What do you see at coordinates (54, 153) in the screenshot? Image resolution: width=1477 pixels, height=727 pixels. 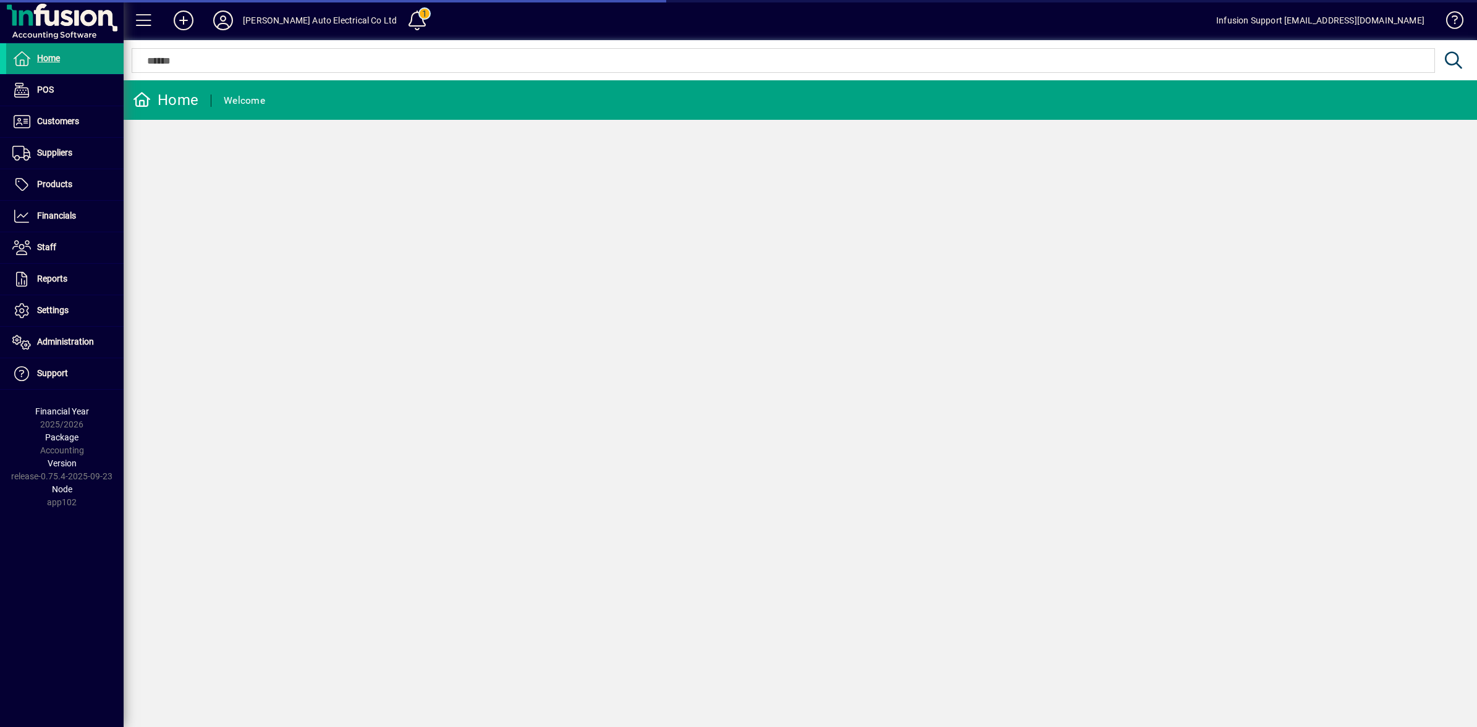 I see `span: Suppliers` at bounding box center [54, 153].